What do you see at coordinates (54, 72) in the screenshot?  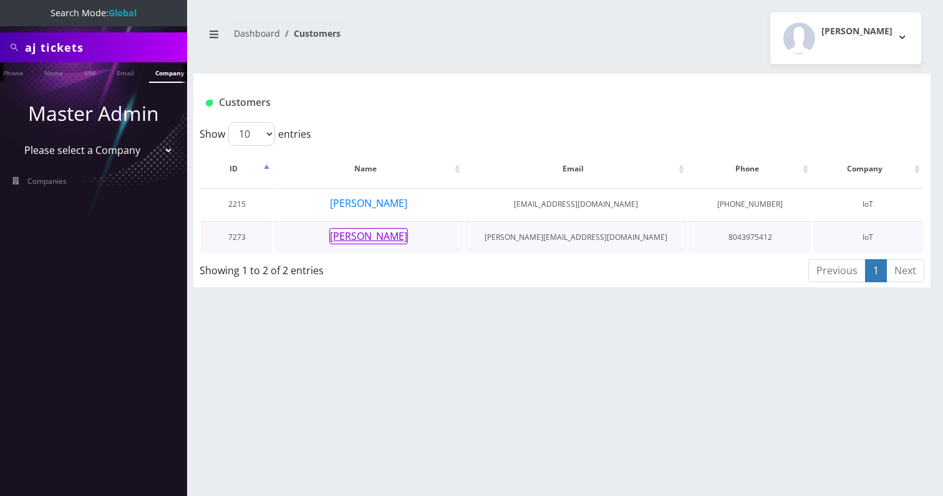 I see `a: Name` at bounding box center [54, 72].